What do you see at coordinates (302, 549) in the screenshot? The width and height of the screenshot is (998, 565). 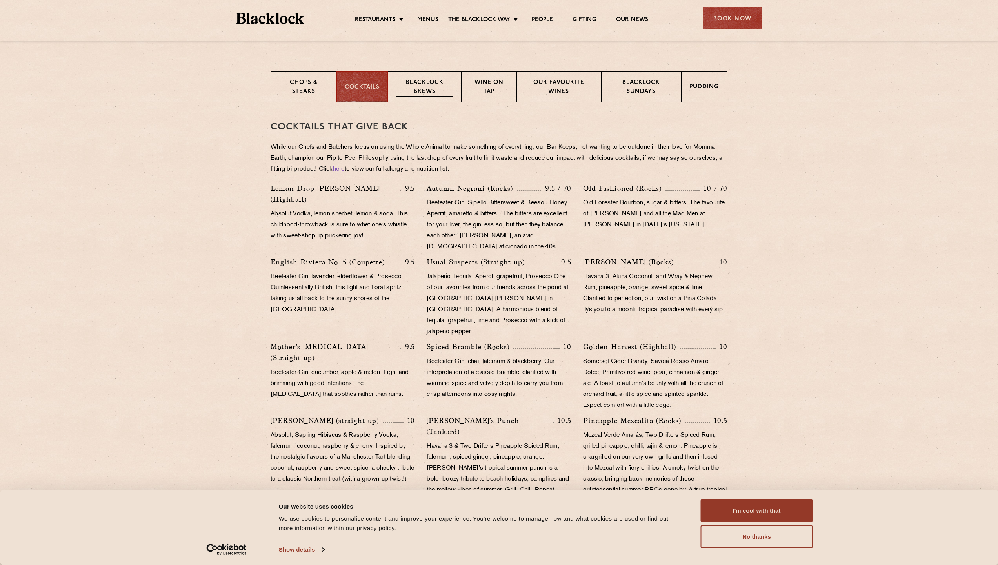 I see `a: Show details` at bounding box center [302, 549].